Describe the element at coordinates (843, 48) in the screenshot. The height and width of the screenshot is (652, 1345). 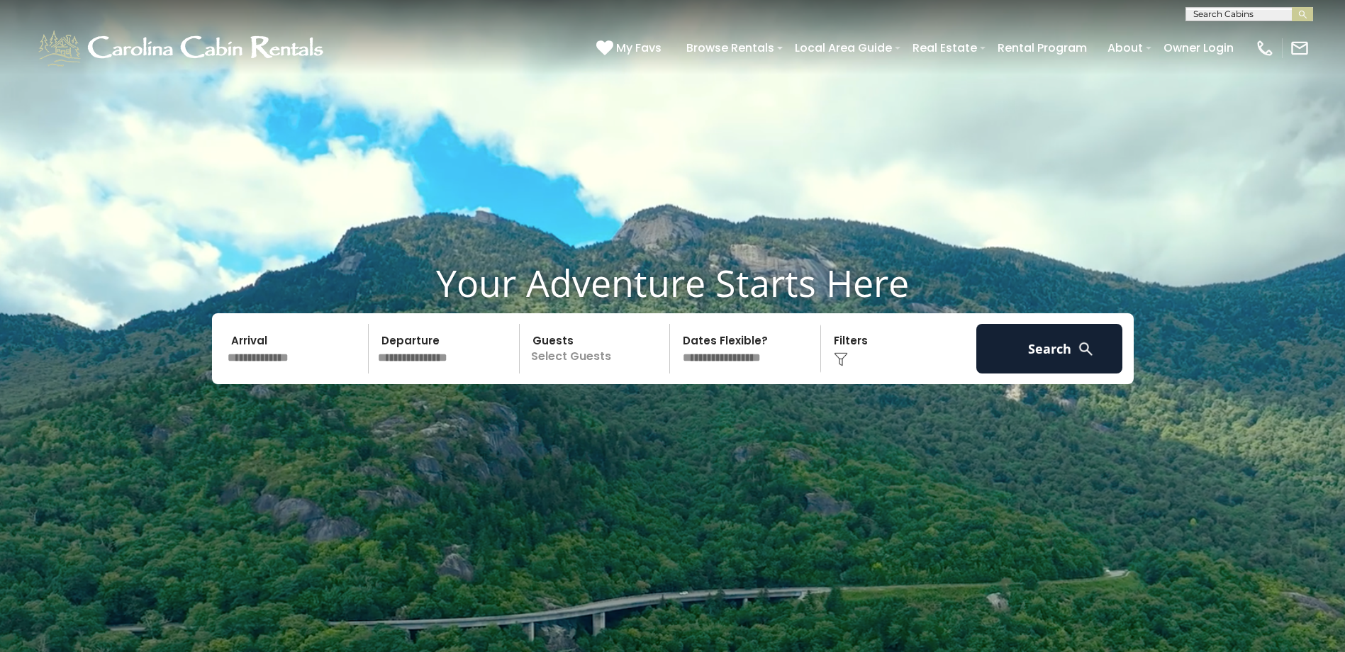
I see `a: Local Area Guide` at that location.